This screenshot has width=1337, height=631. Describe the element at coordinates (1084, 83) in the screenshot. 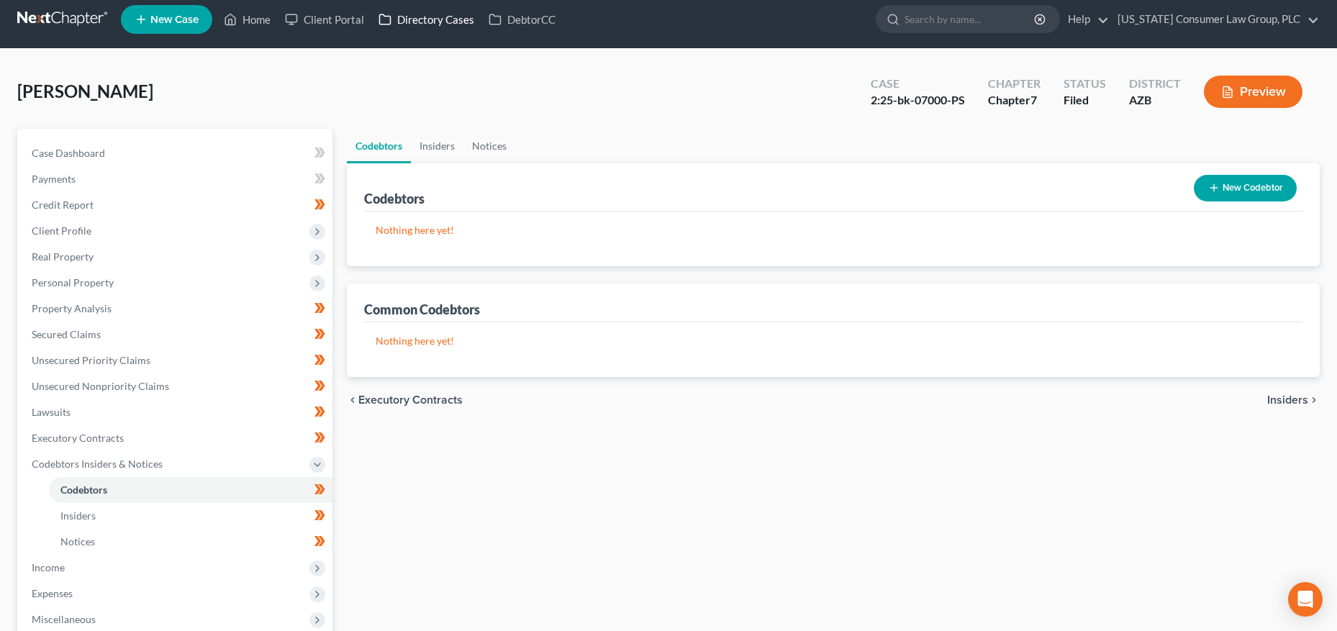

I see `div: Status` at that location.